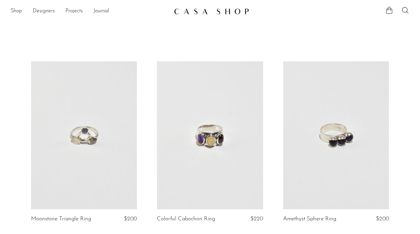 The width and height of the screenshot is (420, 234). Describe the element at coordinates (101, 11) in the screenshot. I see `a: Journal` at that location.